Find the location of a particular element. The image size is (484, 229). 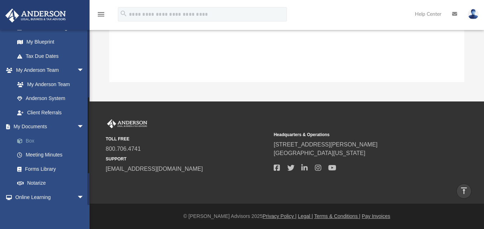

a: Courses is located at coordinates (50, 212).